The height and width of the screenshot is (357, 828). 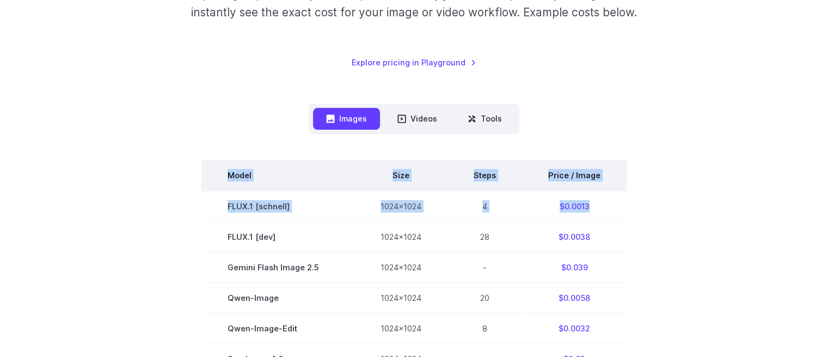 I want to click on th: Size, so click(x=401, y=175).